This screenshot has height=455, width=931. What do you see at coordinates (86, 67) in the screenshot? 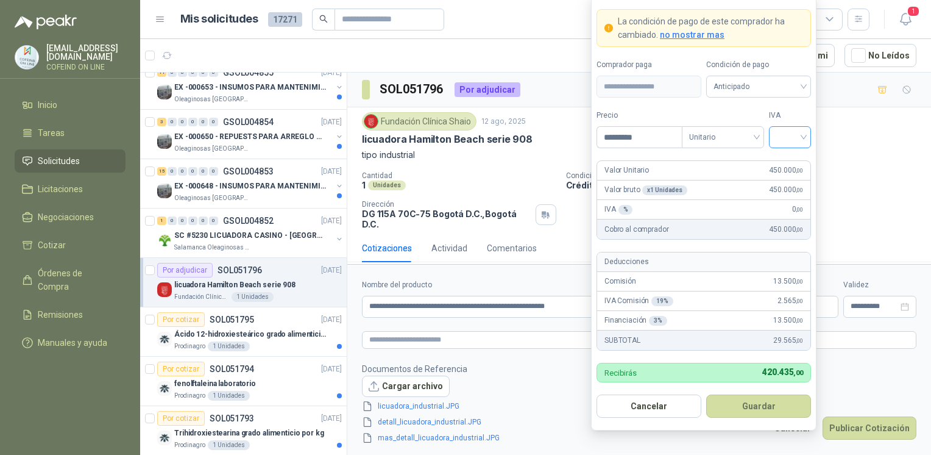
I see `p: COFEIND ON LINE` at bounding box center [86, 67].